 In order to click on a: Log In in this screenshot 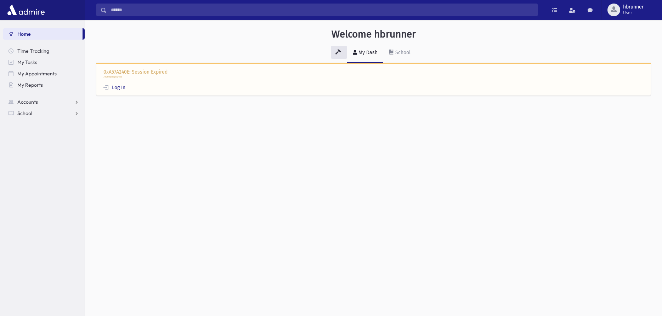, I will do `click(114, 88)`.